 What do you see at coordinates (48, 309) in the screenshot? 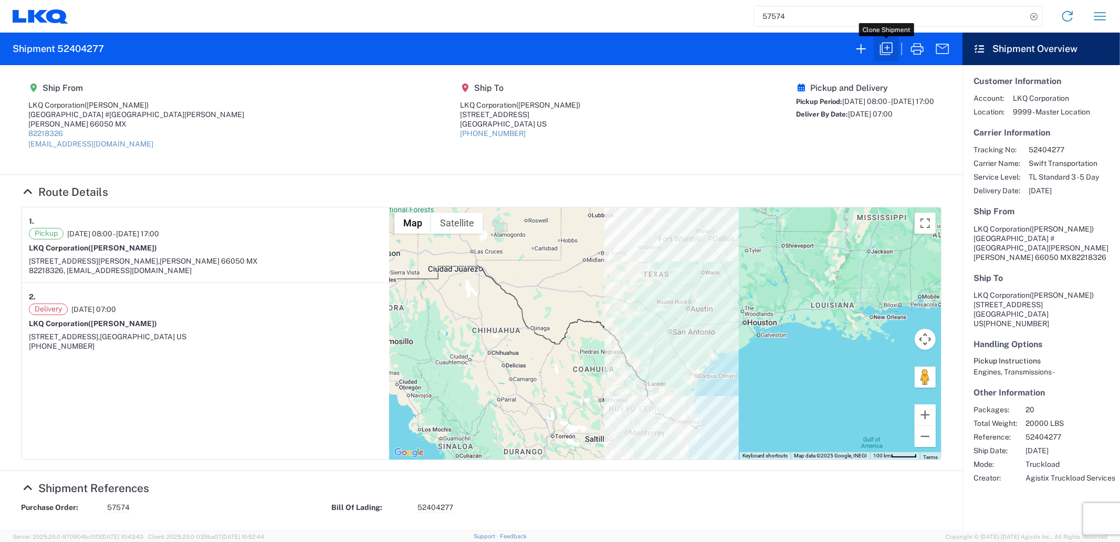
I see `span: Delivery` at bounding box center [48, 309].